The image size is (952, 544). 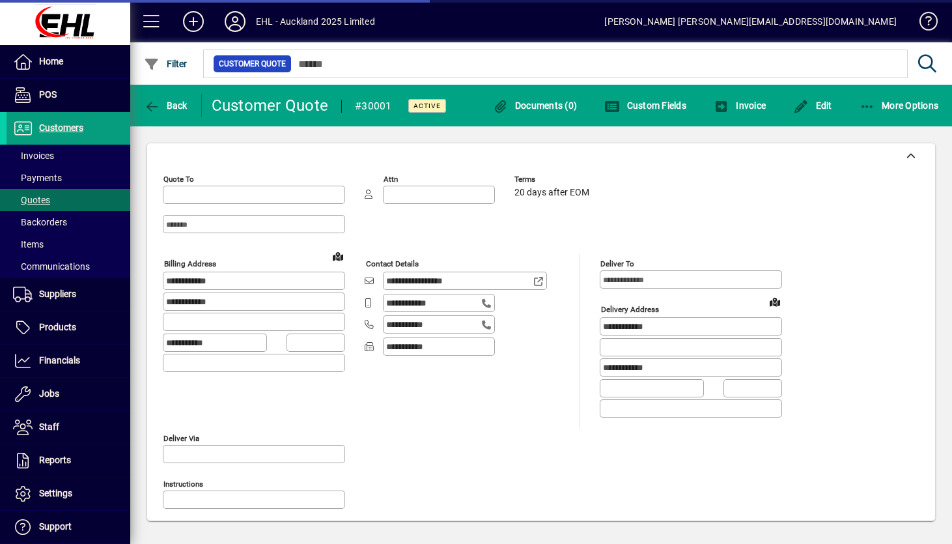 I want to click on a: Items, so click(x=68, y=244).